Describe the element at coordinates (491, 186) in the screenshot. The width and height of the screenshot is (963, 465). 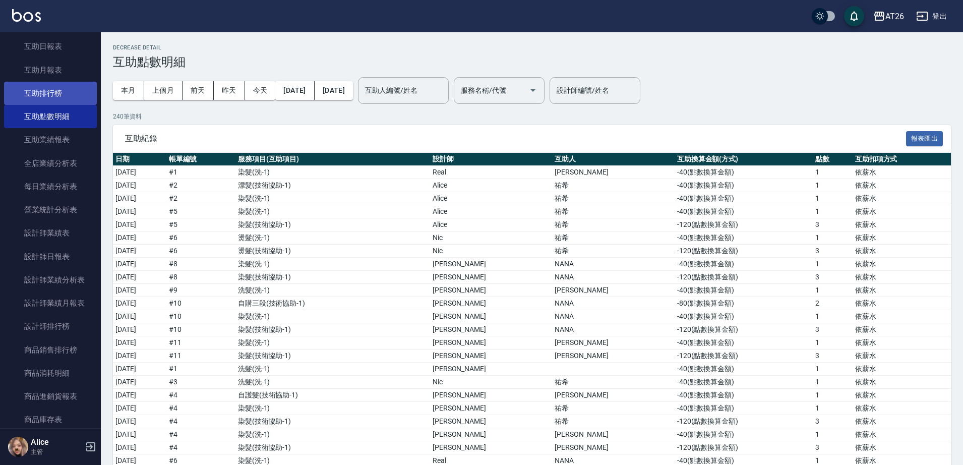
I see `td: Alice` at that location.